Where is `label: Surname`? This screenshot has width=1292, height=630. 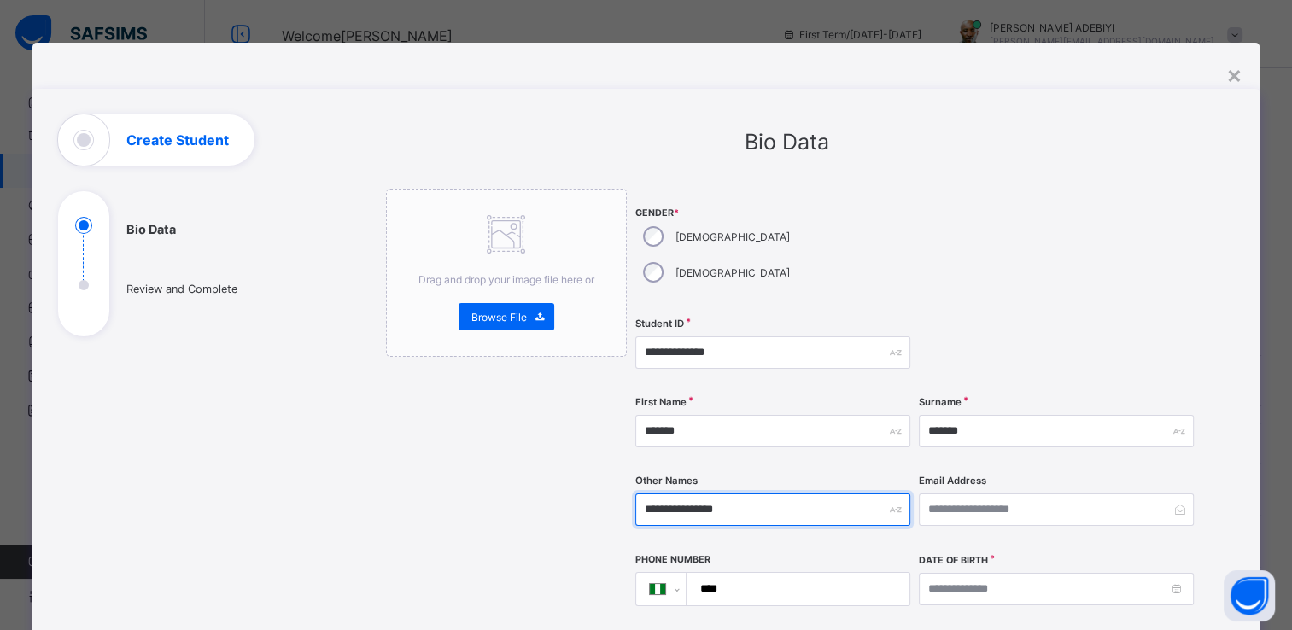
label: Surname is located at coordinates (940, 402).